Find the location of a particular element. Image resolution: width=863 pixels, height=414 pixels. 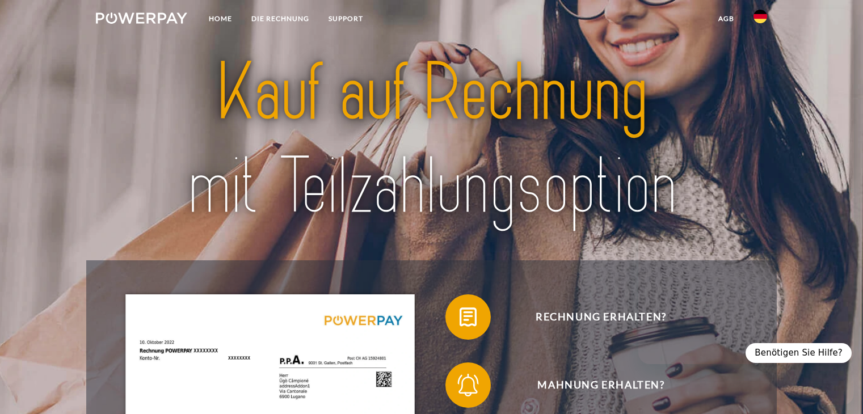

a: SUPPORT is located at coordinates (346, 19).